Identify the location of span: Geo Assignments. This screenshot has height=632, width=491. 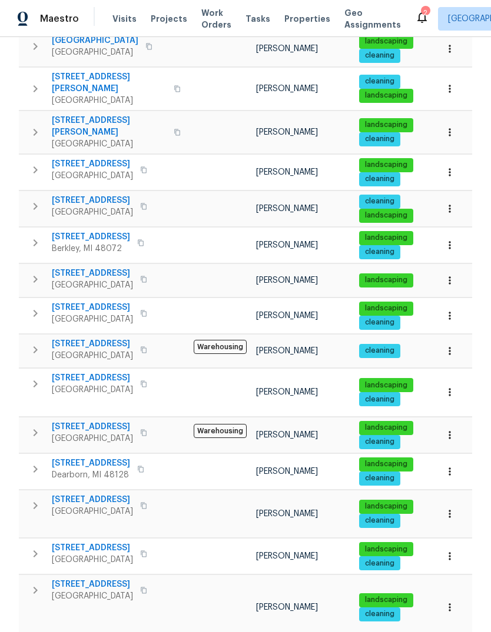
(372, 19).